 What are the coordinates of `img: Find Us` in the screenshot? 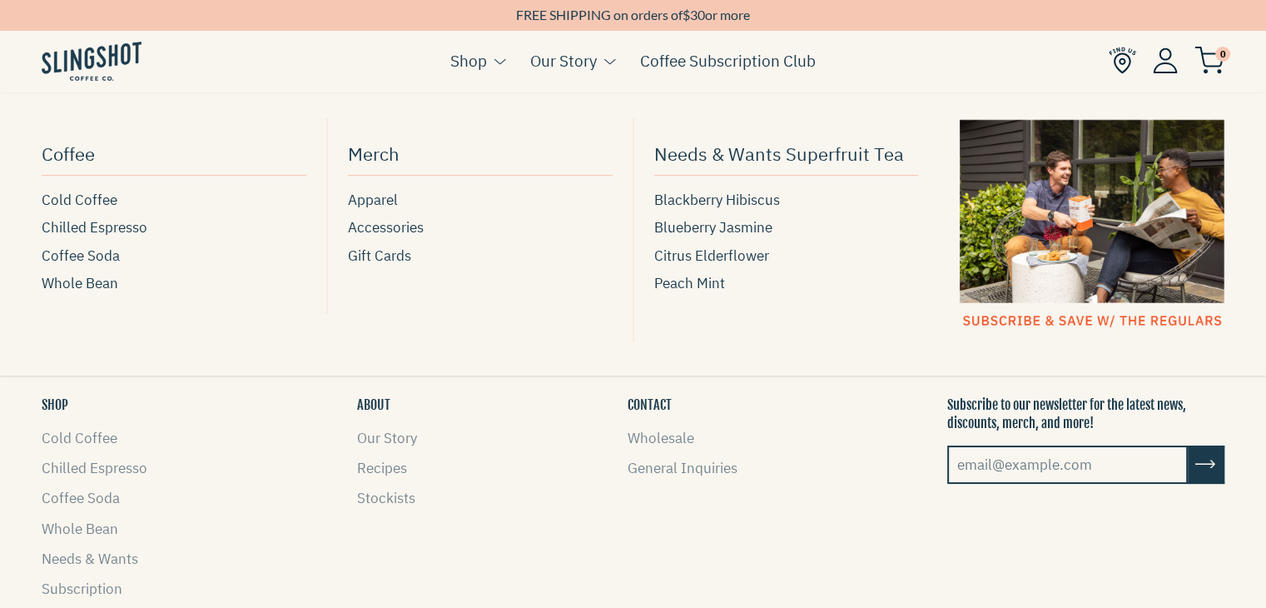 It's located at (1122, 60).